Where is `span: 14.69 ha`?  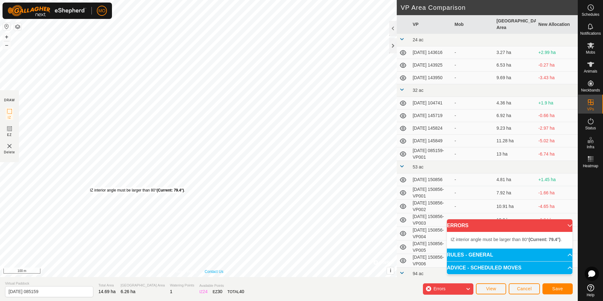
span: 14.69 ha is located at coordinates (107, 292).